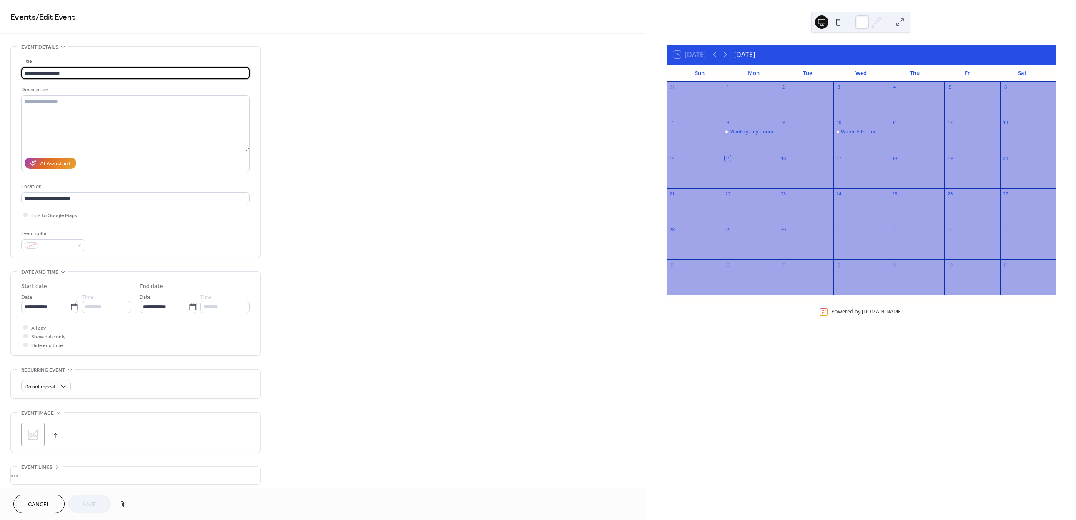 This screenshot has height=520, width=1076. What do you see at coordinates (151, 286) in the screenshot?
I see `div: End date` at bounding box center [151, 286].